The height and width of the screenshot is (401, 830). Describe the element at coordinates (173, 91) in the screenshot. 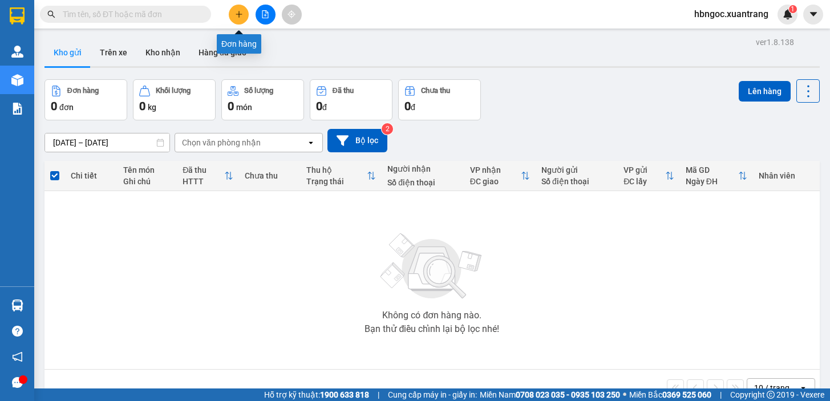

I see `div: Khối lượng` at that location.